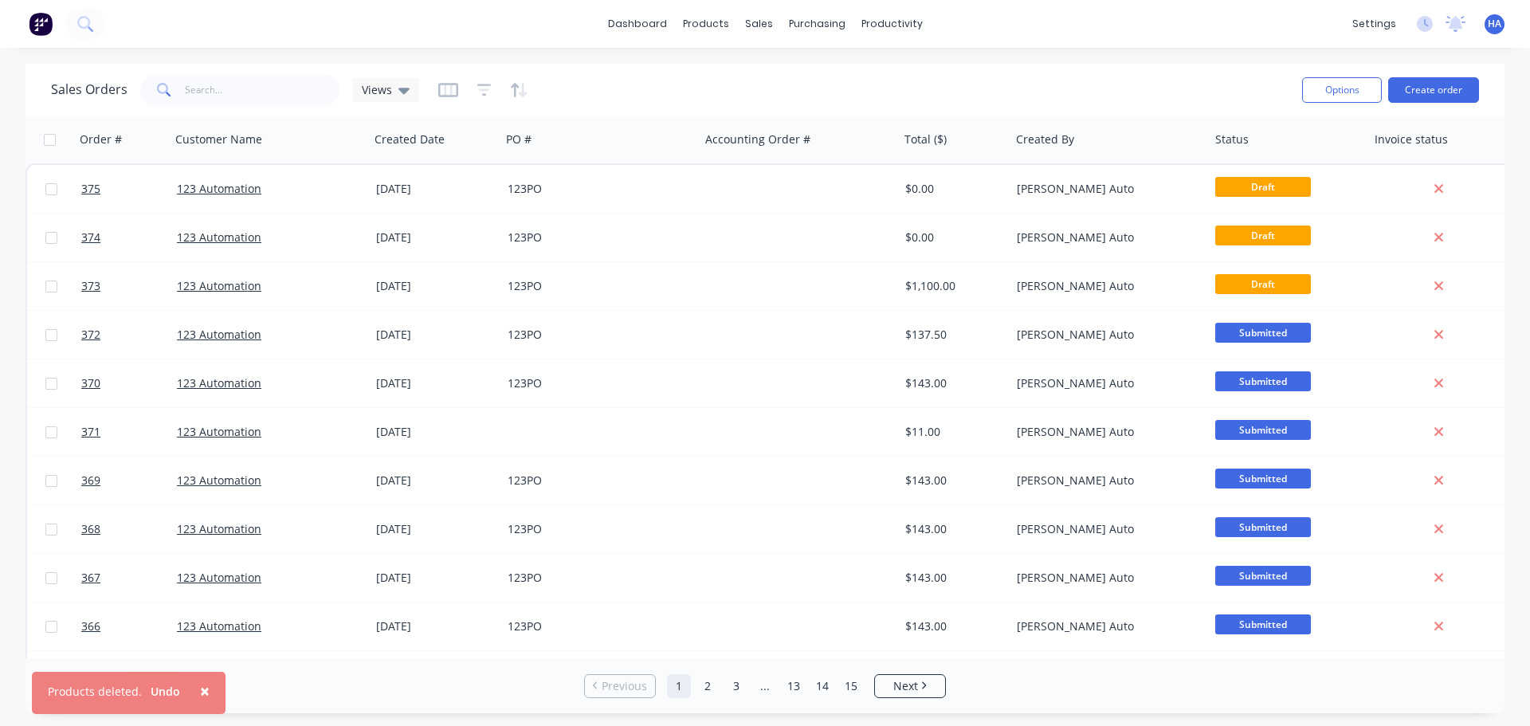 This screenshot has width=1530, height=726. What do you see at coordinates (624, 686) in the screenshot?
I see `span: Previous` at bounding box center [624, 686].